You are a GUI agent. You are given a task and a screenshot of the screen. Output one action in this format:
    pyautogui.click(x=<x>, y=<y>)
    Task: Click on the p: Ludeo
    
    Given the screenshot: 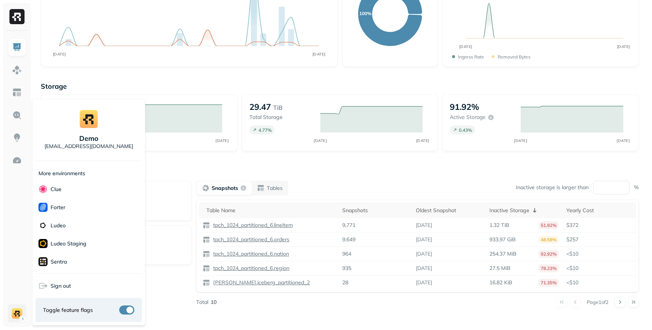 What is the action you would take?
    pyautogui.click(x=58, y=225)
    